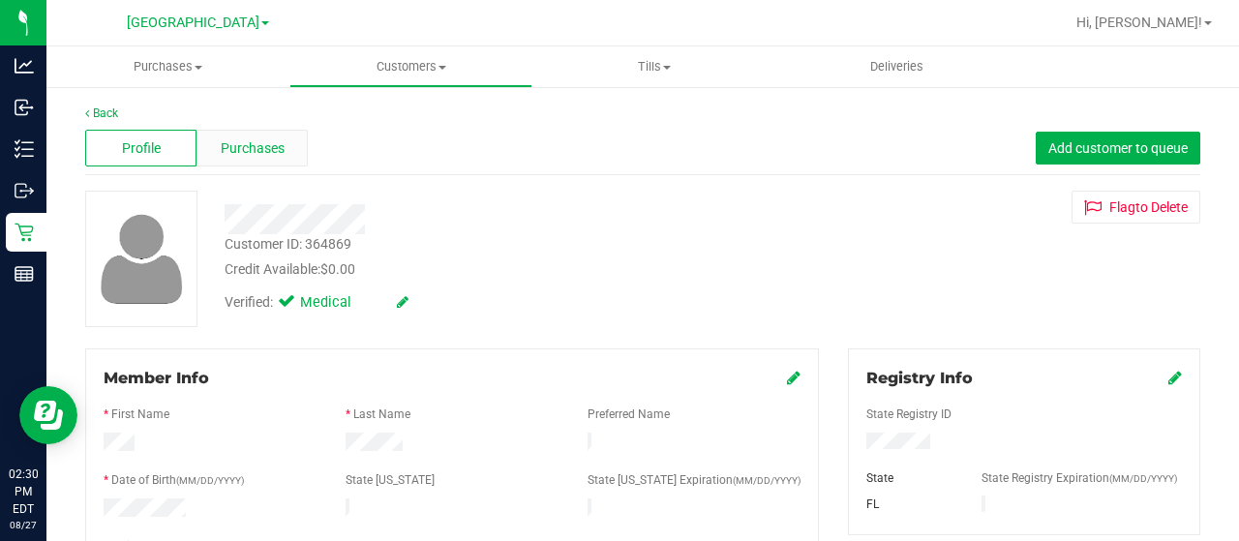  Describe the element at coordinates (653, 67) in the screenshot. I see `span: Tills` at that location.